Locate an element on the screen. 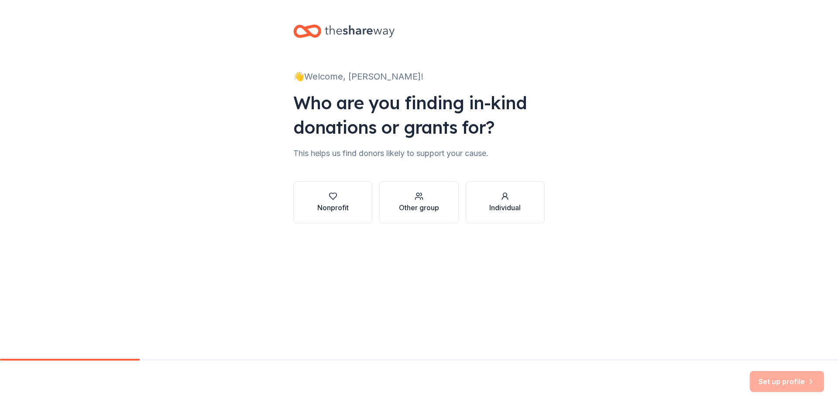  div: Who are you finding in-kind donations or grants for? is located at coordinates (419, 115).